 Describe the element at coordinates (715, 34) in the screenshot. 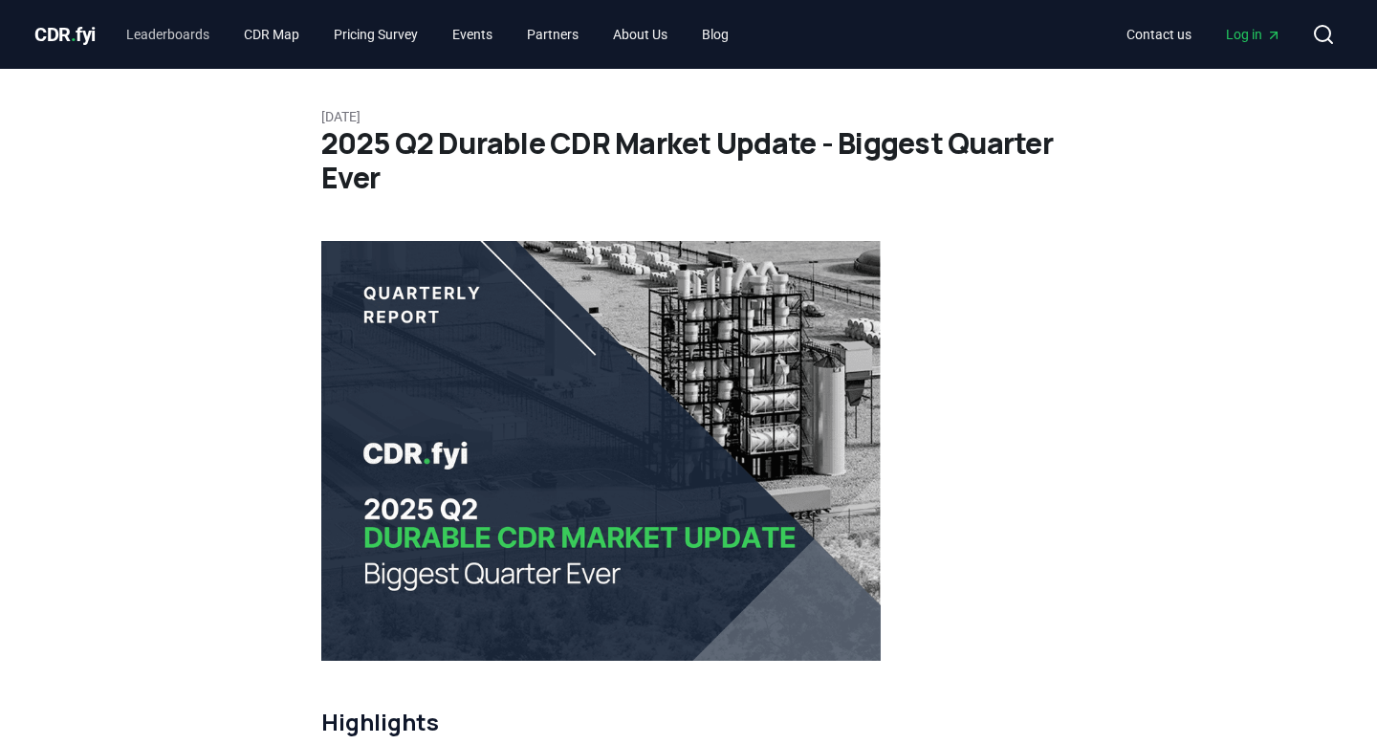

I see `a: Blog` at that location.